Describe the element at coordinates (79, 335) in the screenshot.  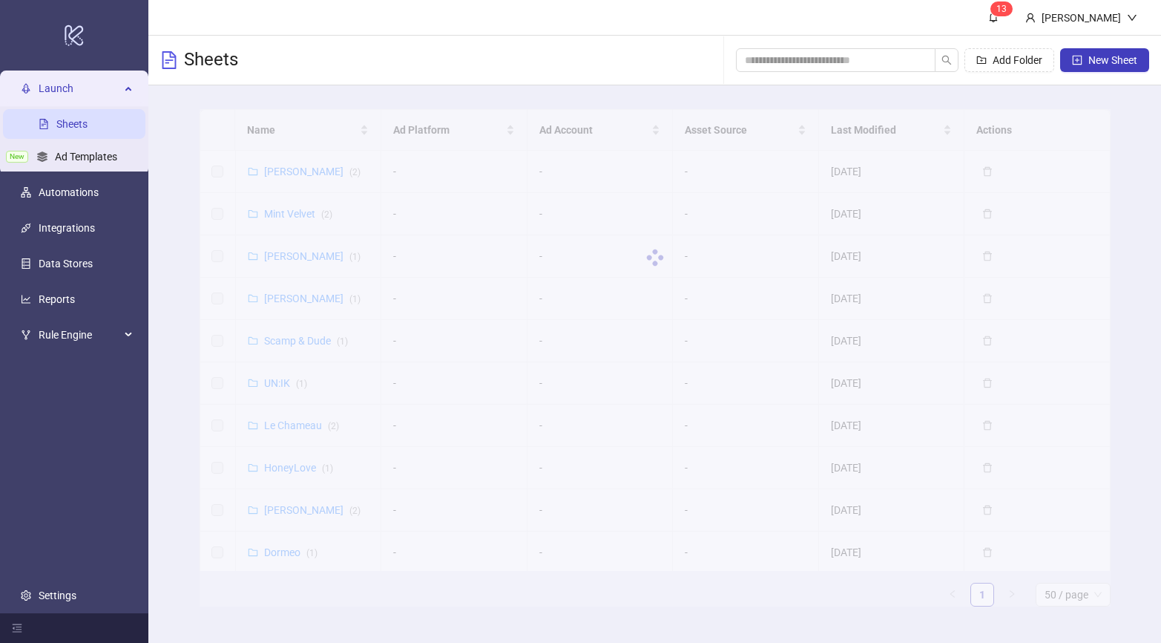
I see `span: Rule Engine` at that location.